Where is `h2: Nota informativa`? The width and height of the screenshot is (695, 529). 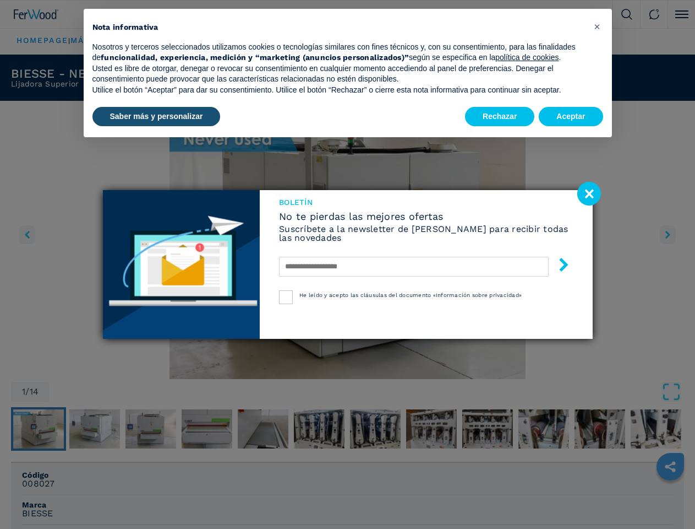 h2: Nota informativa is located at coordinates (339, 28).